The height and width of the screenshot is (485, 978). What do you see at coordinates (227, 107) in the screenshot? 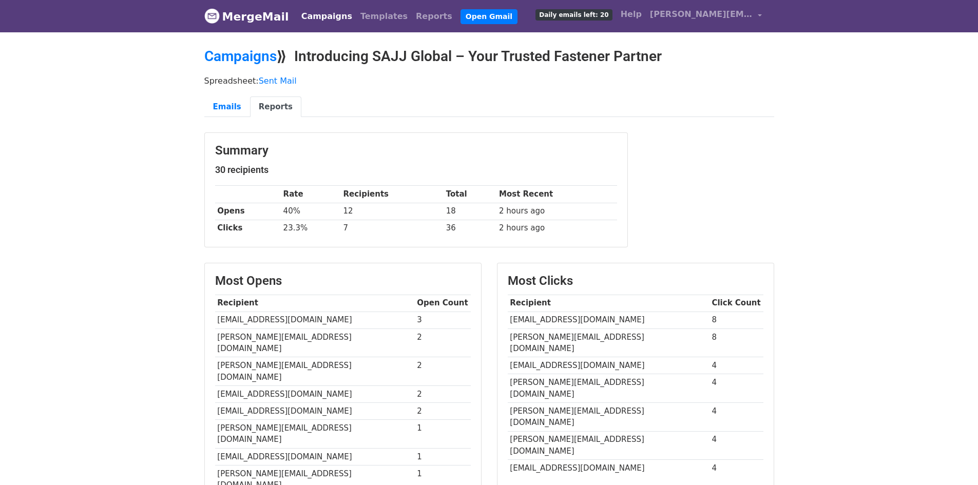
I see `a: Emails` at bounding box center [227, 107].